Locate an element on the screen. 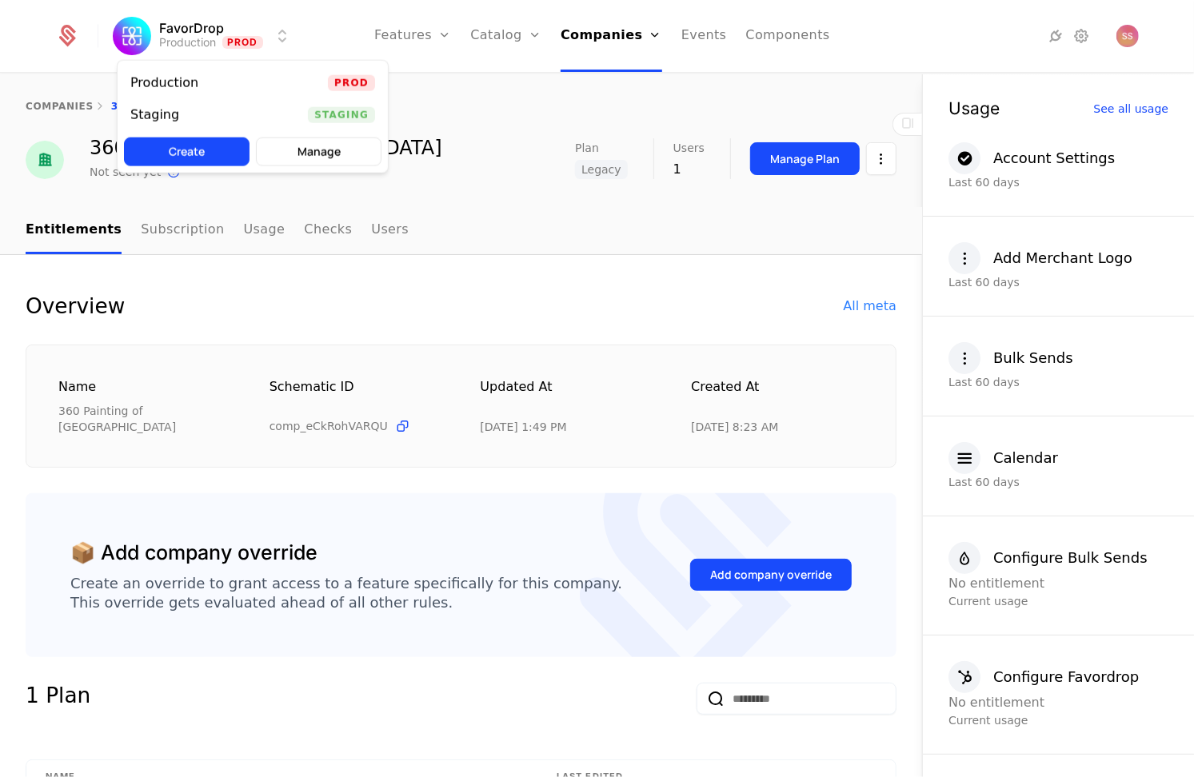 The image size is (1194, 777). div: Select environment is located at coordinates (253, 117).